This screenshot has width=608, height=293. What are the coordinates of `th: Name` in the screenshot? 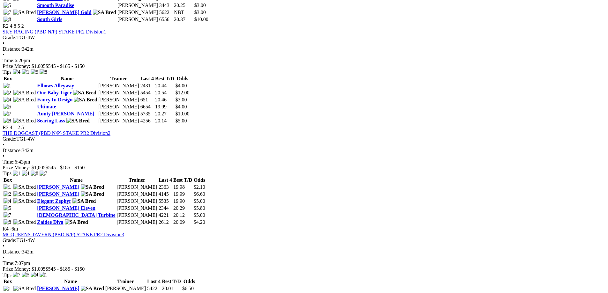 It's located at (67, 79).